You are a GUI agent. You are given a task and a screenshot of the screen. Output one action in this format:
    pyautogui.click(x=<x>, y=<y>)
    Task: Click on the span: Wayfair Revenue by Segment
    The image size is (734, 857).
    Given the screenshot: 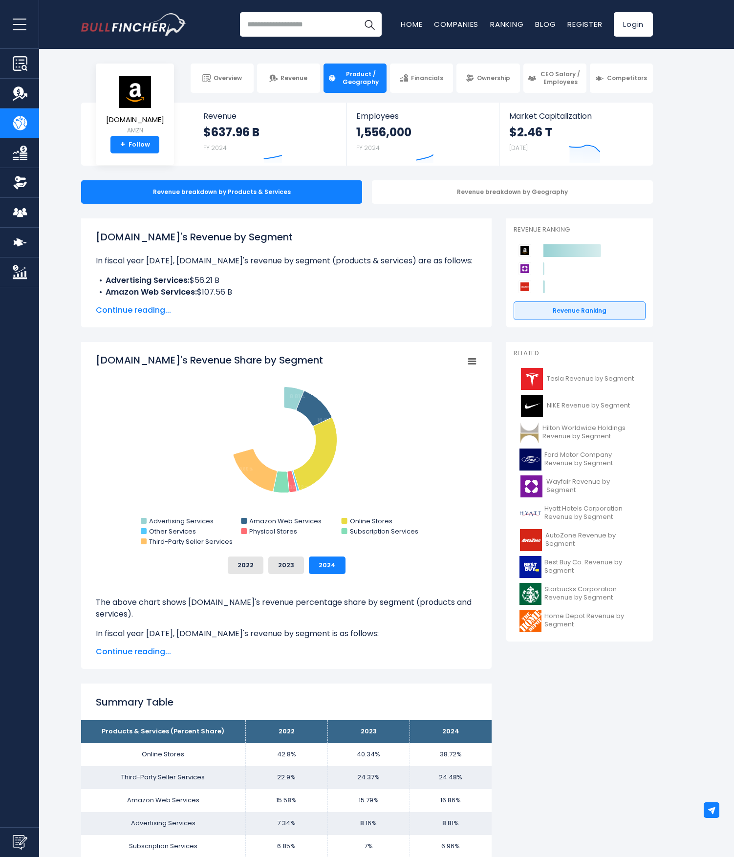 What is the action you would take?
    pyautogui.click(x=593, y=486)
    